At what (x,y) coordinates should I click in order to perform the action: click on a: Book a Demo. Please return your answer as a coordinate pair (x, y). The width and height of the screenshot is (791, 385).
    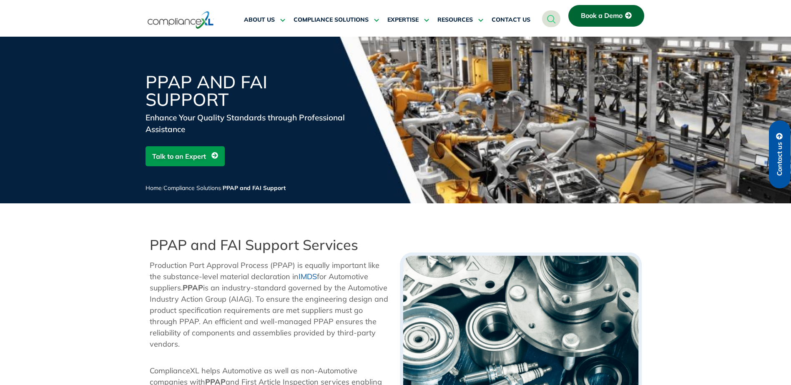
    Looking at the image, I should click on (607, 16).